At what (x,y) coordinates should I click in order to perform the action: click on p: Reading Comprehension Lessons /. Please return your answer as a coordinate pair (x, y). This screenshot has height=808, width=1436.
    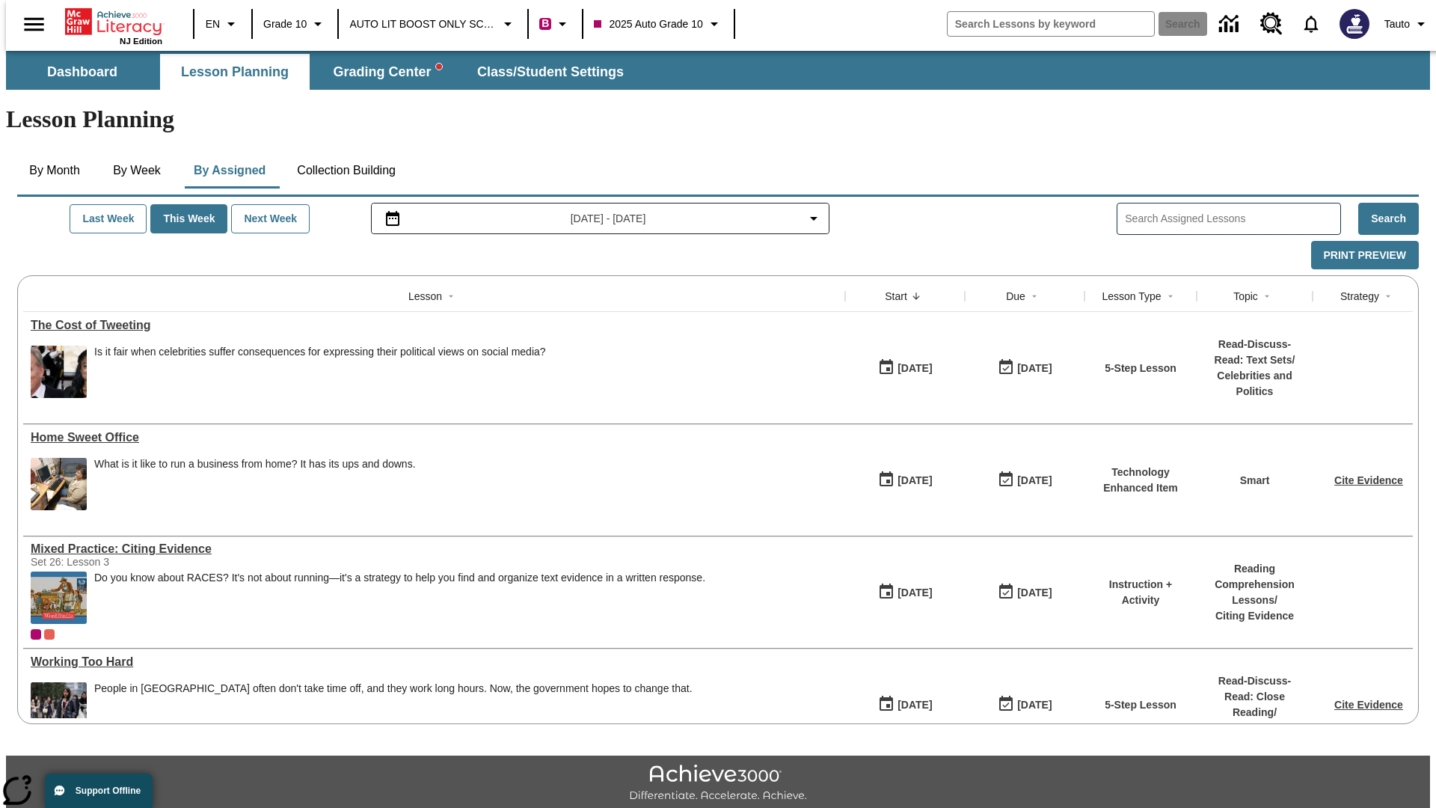
    Looking at the image, I should click on (1254, 584).